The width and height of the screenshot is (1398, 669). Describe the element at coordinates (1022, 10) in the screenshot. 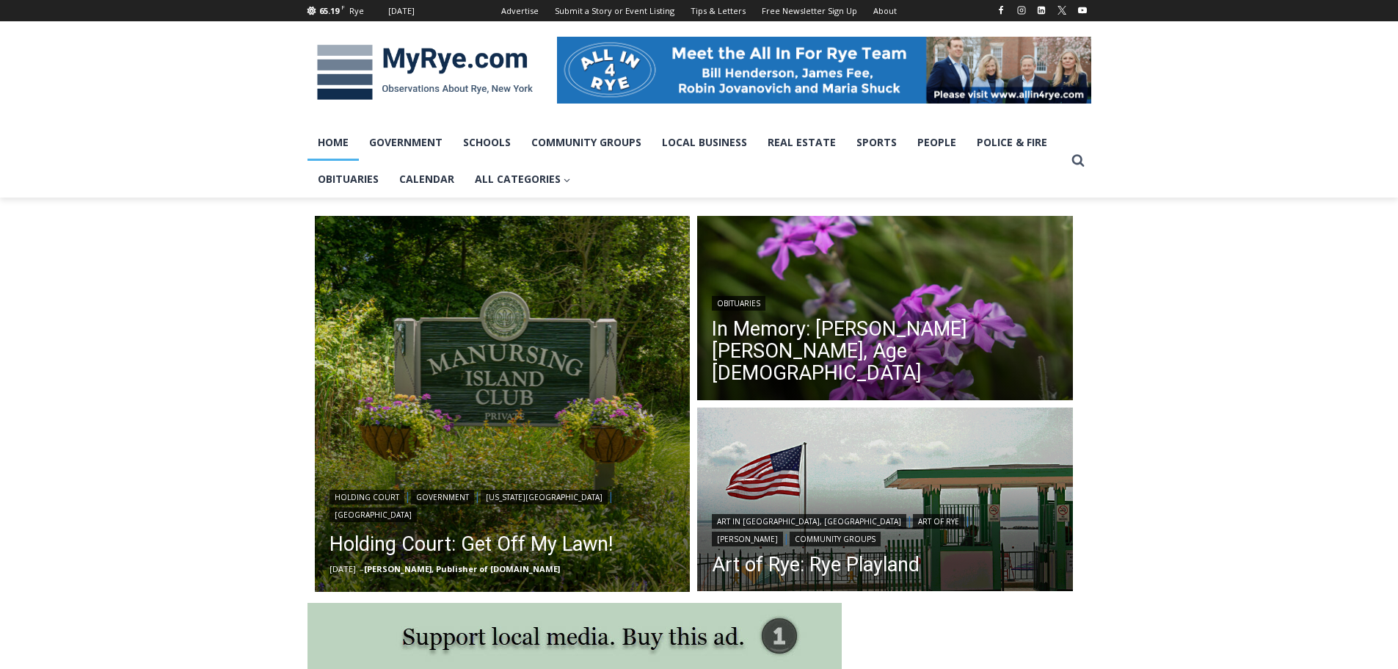

I see `a: Instagram` at that location.